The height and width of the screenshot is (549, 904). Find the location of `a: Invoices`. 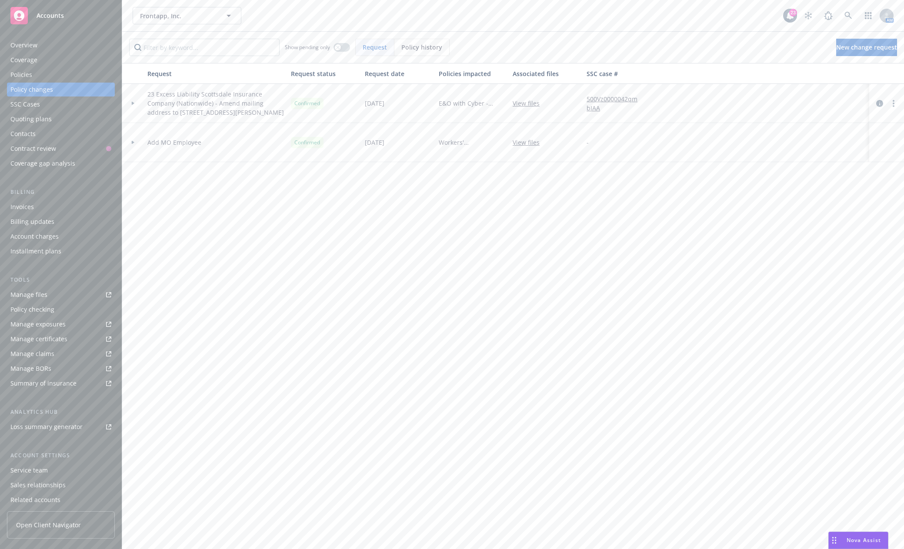

a: Invoices is located at coordinates (61, 207).